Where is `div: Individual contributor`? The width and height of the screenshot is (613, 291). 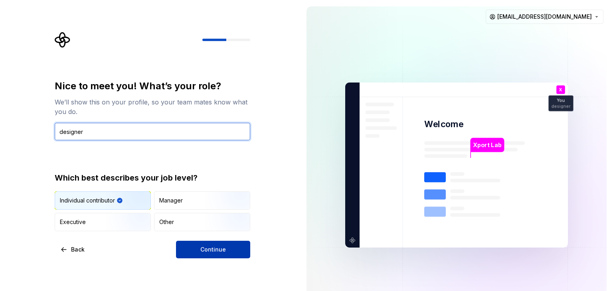 div: Individual contributor is located at coordinates (87, 201).